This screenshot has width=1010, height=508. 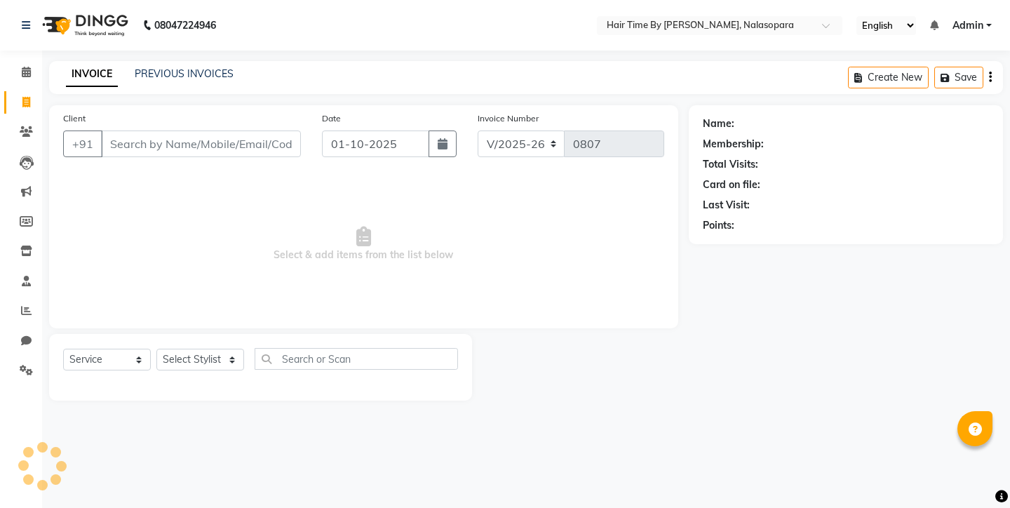 I want to click on label: Date, so click(x=331, y=119).